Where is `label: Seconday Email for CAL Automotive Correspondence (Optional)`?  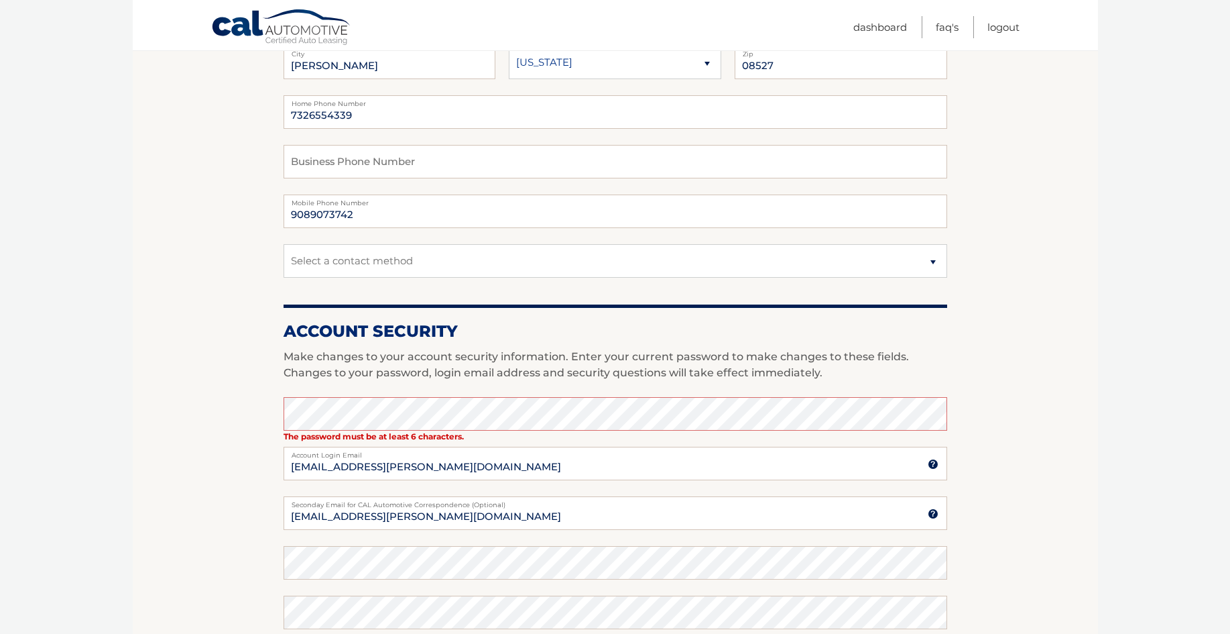
label: Seconday Email for CAL Automotive Correspondence (Optional) is located at coordinates (616, 502).